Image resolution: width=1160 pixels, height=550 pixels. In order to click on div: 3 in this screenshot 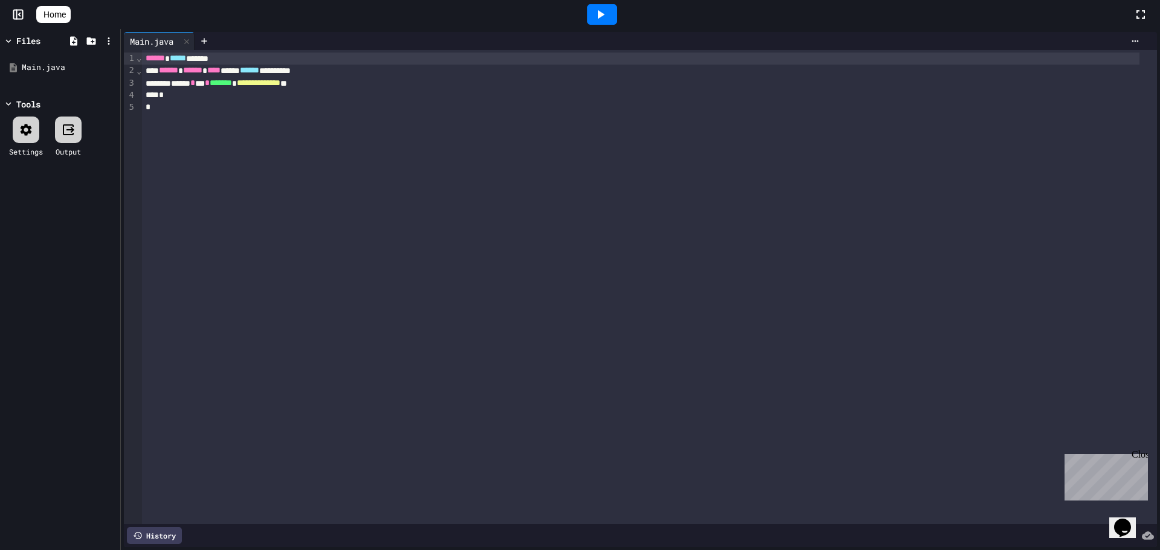, I will do `click(130, 83)`.